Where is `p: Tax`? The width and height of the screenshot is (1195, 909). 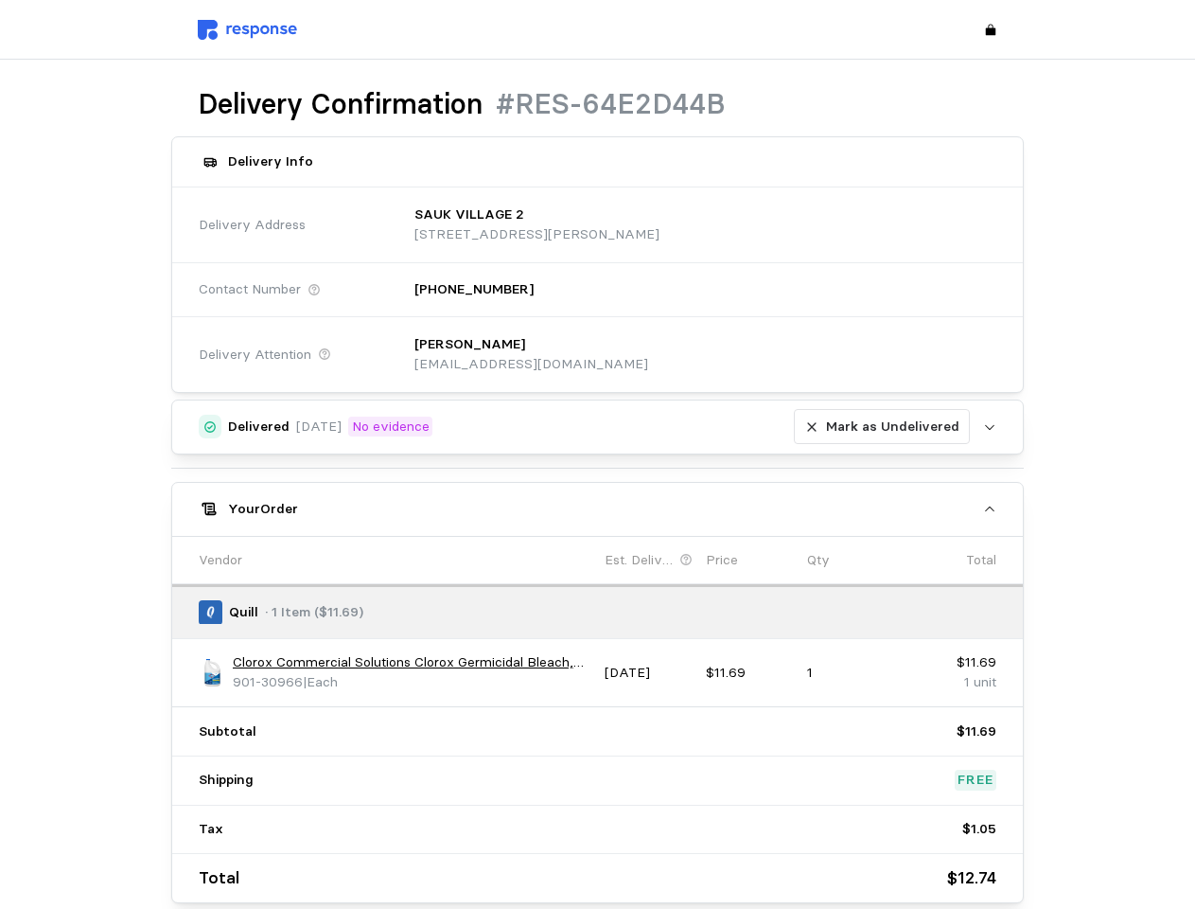
p: Tax is located at coordinates (211, 829).